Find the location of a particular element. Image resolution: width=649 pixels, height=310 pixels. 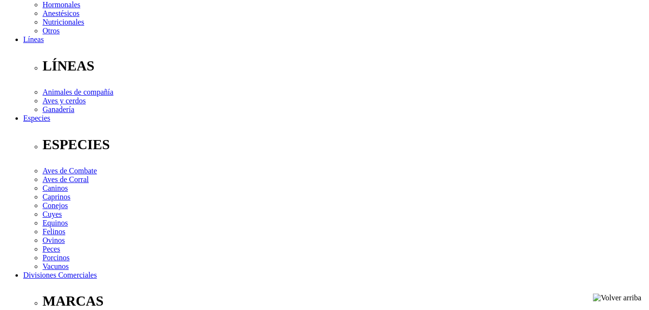

p: ESPECIES is located at coordinates (344, 145).